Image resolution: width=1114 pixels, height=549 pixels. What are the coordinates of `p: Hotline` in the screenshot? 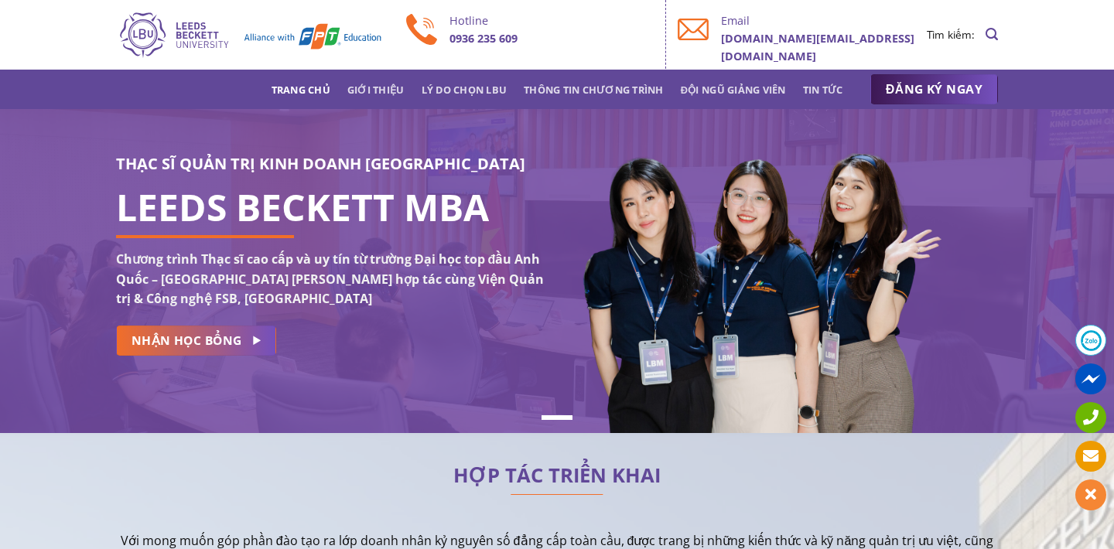 It's located at (551, 20).